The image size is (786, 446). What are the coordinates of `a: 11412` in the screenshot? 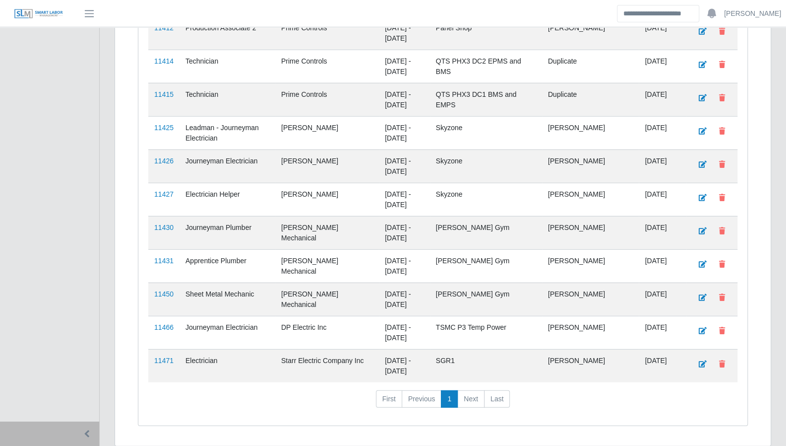 It's located at (164, 28).